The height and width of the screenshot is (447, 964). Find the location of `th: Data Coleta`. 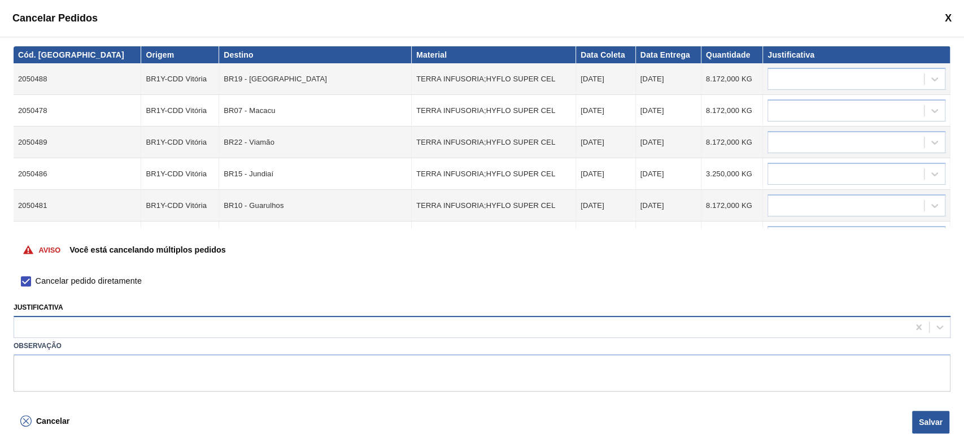

th: Data Coleta is located at coordinates (606, 55).